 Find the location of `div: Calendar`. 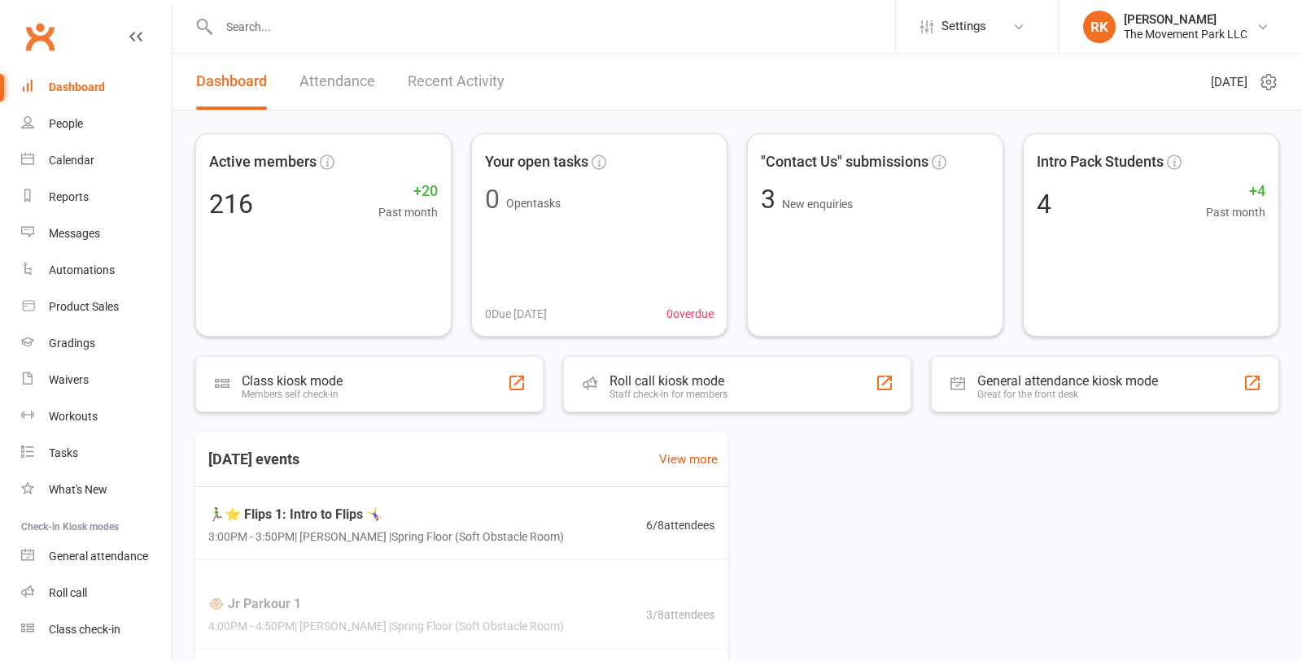

div: Calendar is located at coordinates (72, 160).